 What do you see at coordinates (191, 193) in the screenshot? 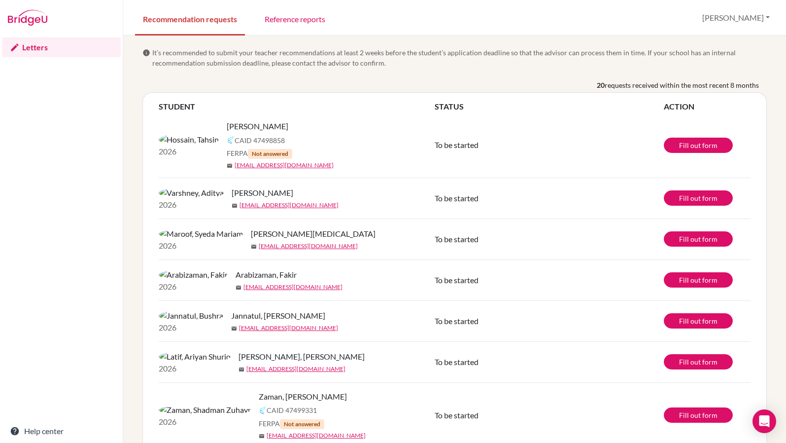
I see `img: Varshney, Aditya` at bounding box center [191, 193].